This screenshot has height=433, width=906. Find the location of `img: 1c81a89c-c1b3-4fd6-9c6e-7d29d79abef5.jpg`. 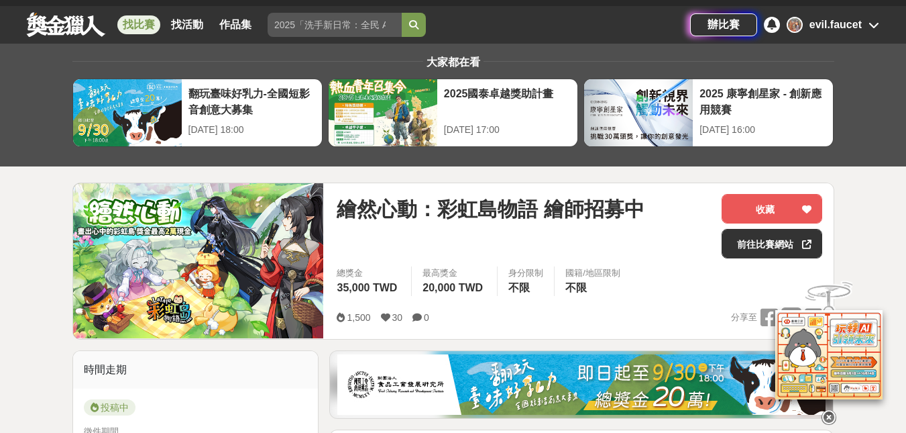

img: 1c81a89c-c1b3-4fd6-9c6e-7d29d79abef5.jpg is located at coordinates (582, 384).